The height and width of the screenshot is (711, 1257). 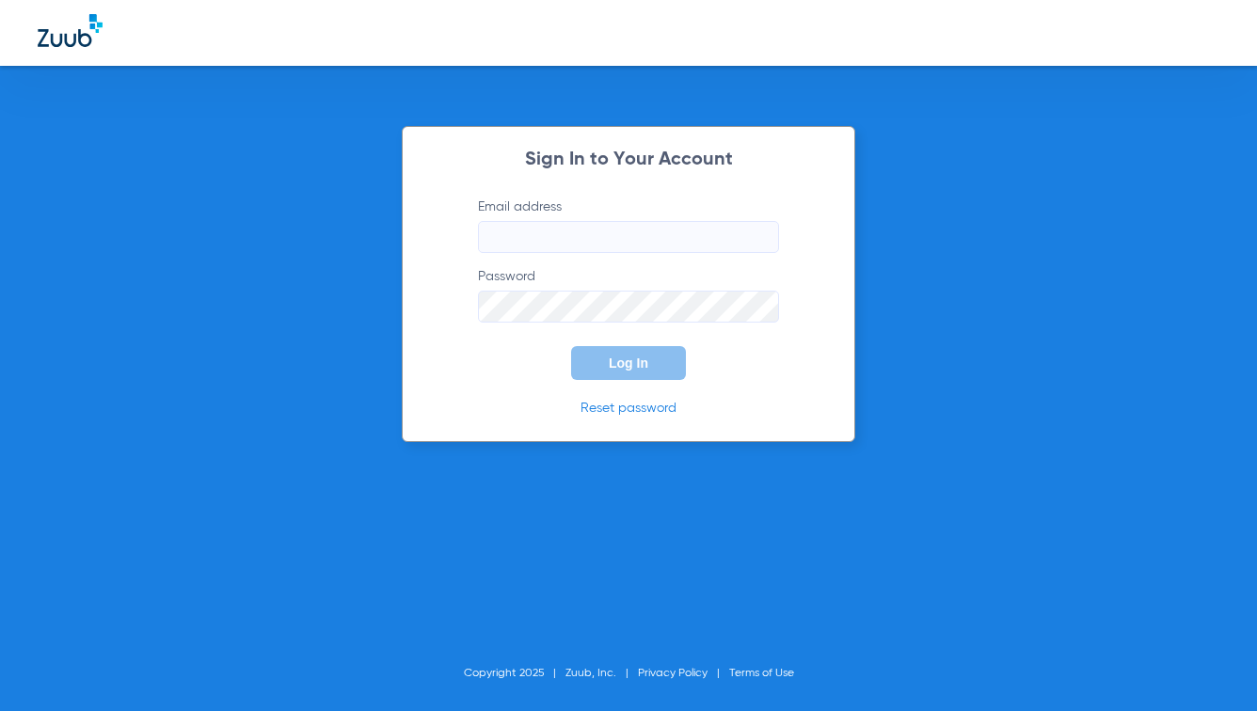 What do you see at coordinates (629, 363) in the screenshot?
I see `span: Log In` at bounding box center [629, 363].